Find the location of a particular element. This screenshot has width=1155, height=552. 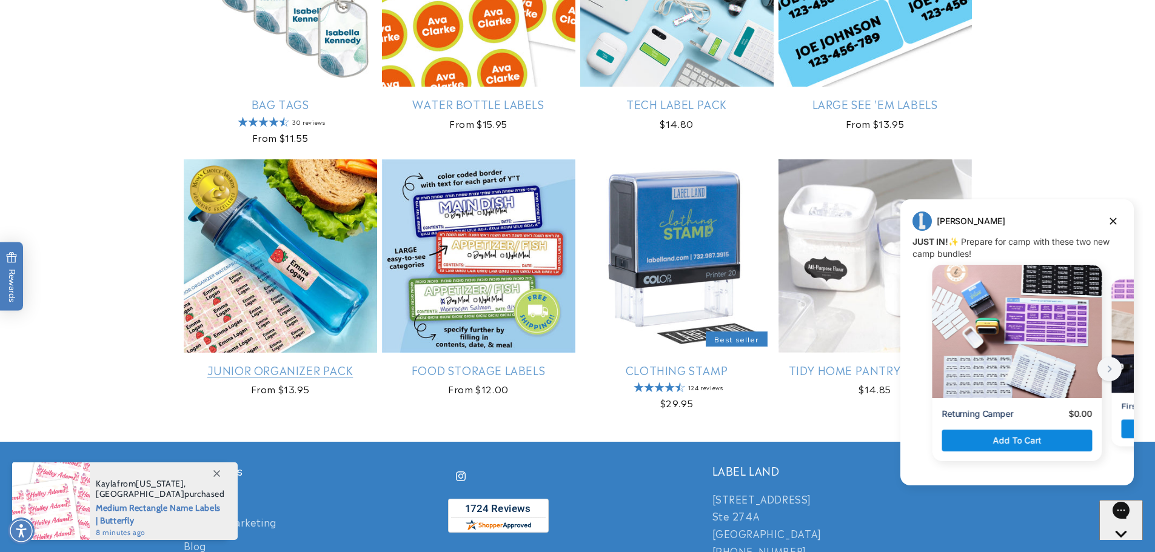

a: Water Bottle Labels is located at coordinates (478, 104).